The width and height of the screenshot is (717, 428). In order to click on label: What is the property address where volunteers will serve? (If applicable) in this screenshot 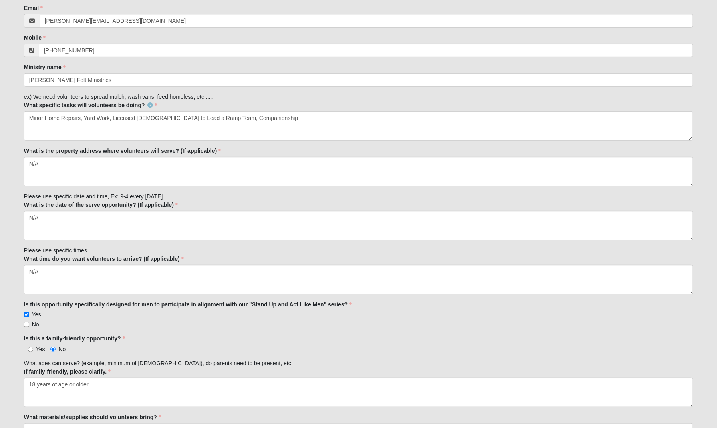, I will do `click(123, 151)`.